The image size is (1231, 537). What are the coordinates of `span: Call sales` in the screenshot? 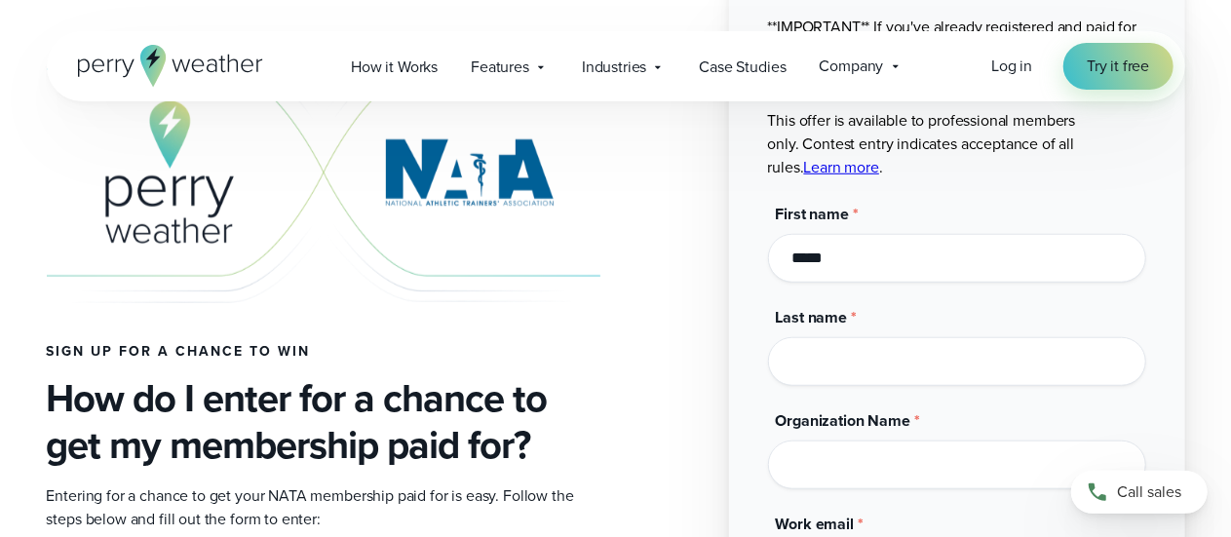 It's located at (1149, 492).